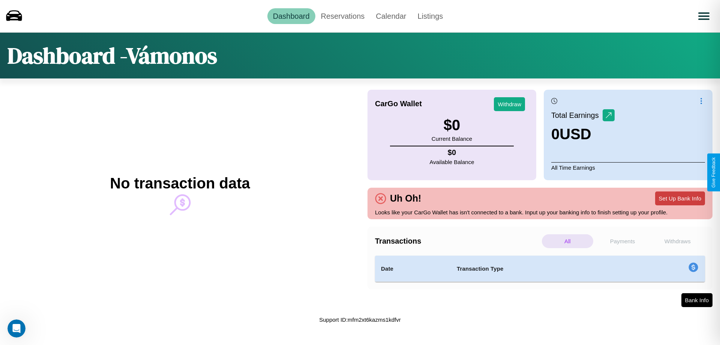 Image resolution: width=720 pixels, height=345 pixels. Describe the element at coordinates (180, 183) in the screenshot. I see `h2: No transaction data` at that location.